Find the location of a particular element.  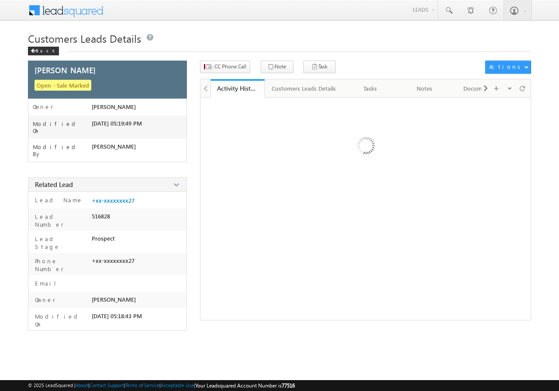

span: CC Phone Call is located at coordinates (230, 67).